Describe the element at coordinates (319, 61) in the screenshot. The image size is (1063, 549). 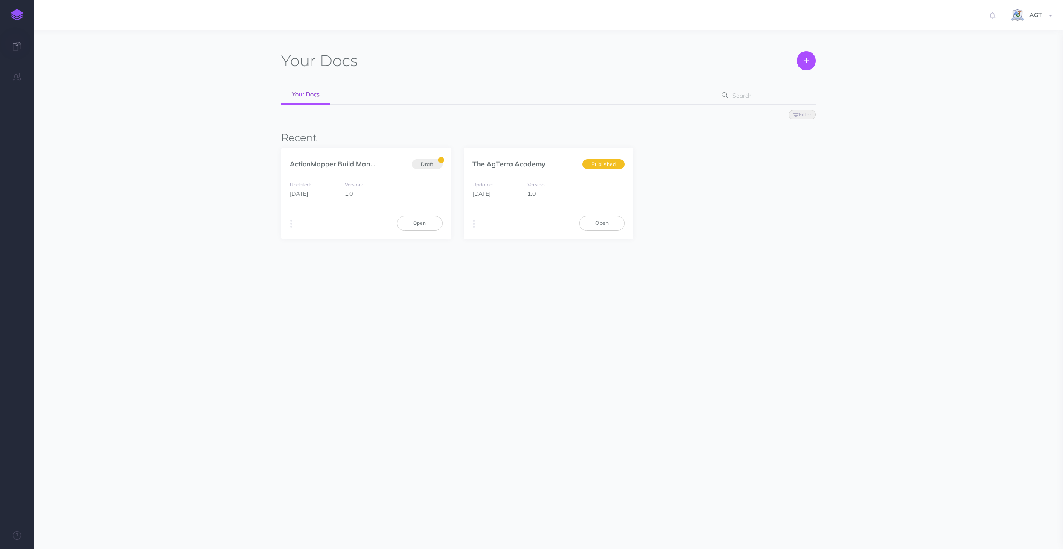
I see `h1: Docs` at that location.